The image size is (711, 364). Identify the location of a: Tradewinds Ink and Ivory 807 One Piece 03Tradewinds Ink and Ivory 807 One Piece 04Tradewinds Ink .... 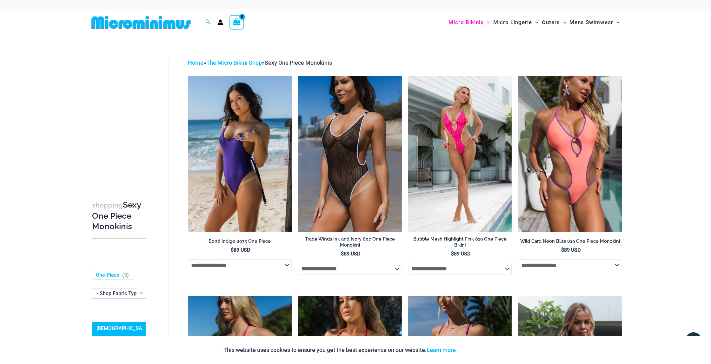
(350, 154).